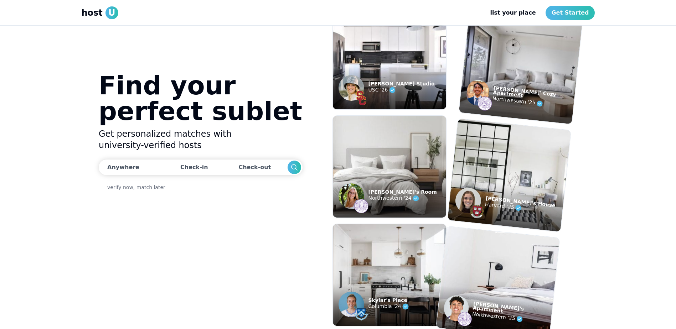  What do you see at coordinates (389, 307) in the screenshot?
I see `p: Columbia '24` at bounding box center [389, 307].